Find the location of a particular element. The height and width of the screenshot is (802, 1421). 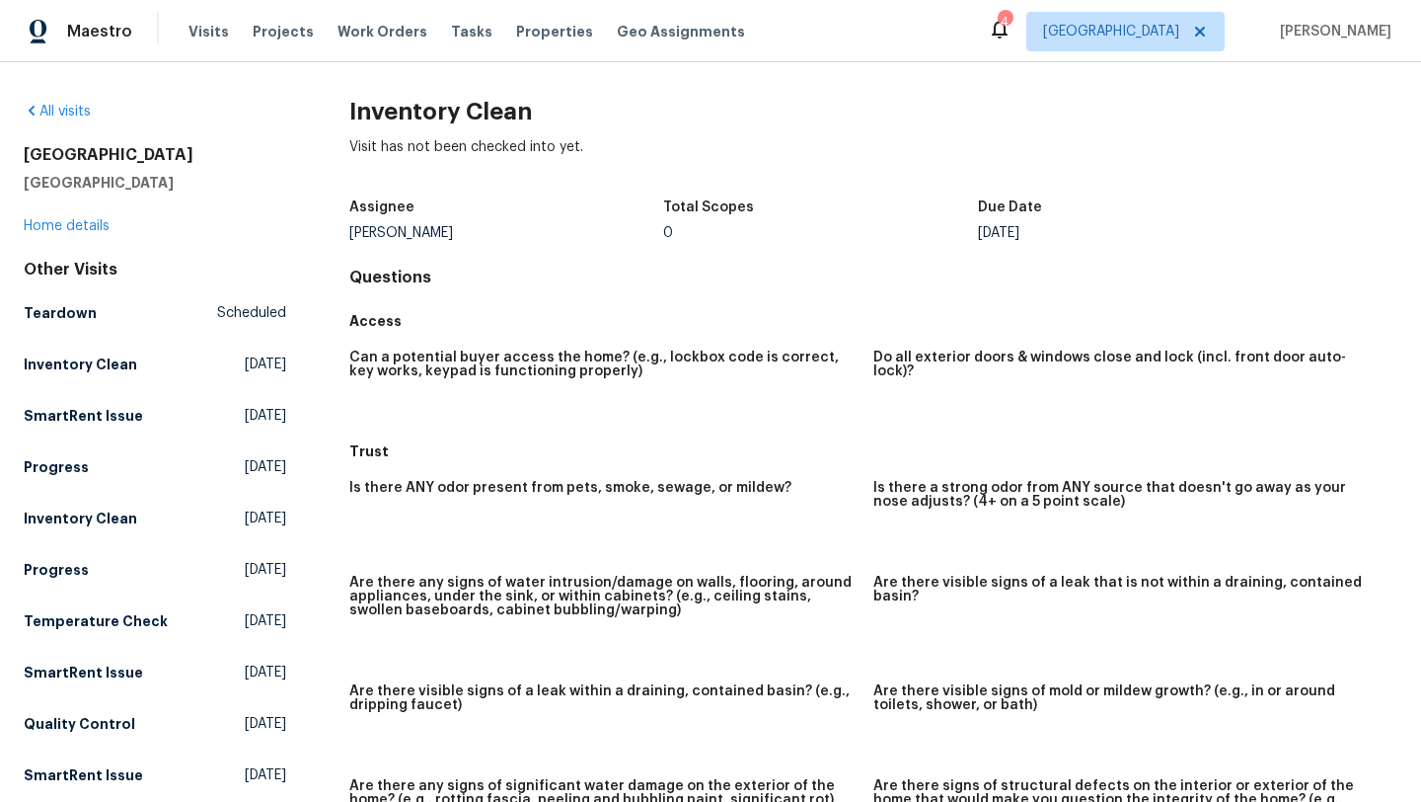

span: Scheduled is located at coordinates (252, 313).